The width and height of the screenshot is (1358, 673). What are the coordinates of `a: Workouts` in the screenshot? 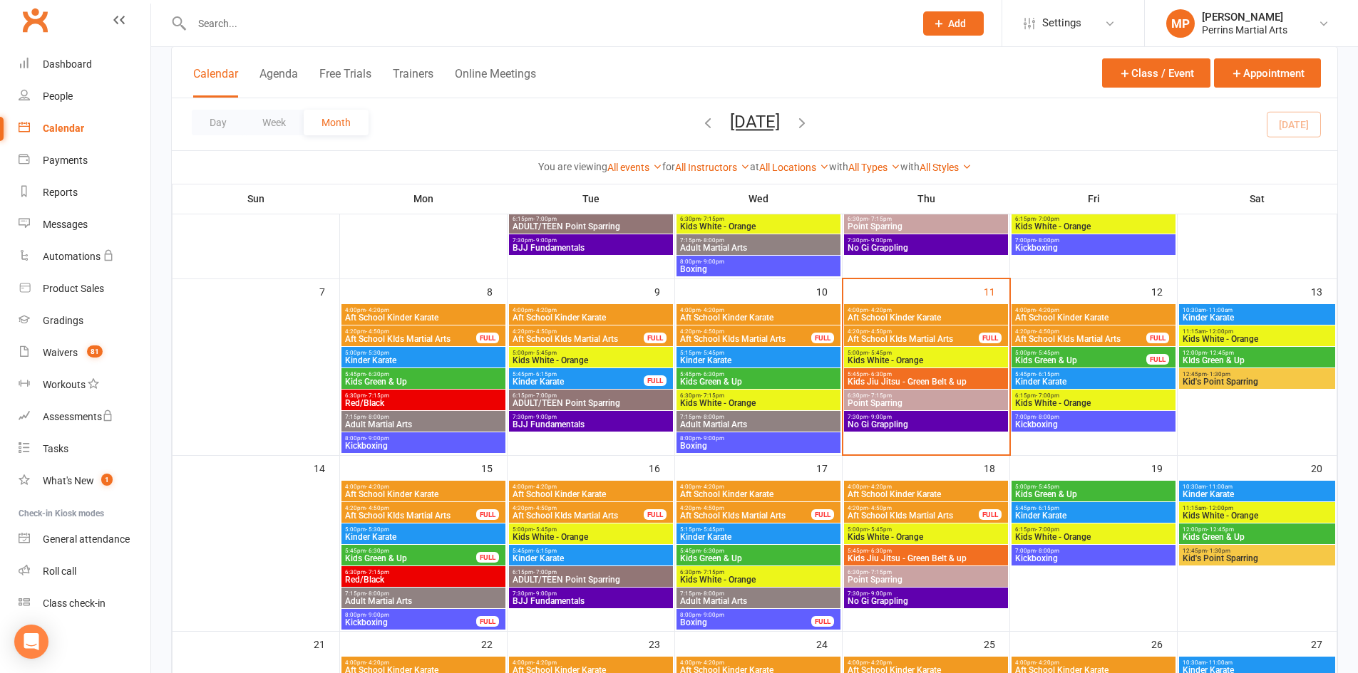 It's located at (84, 385).